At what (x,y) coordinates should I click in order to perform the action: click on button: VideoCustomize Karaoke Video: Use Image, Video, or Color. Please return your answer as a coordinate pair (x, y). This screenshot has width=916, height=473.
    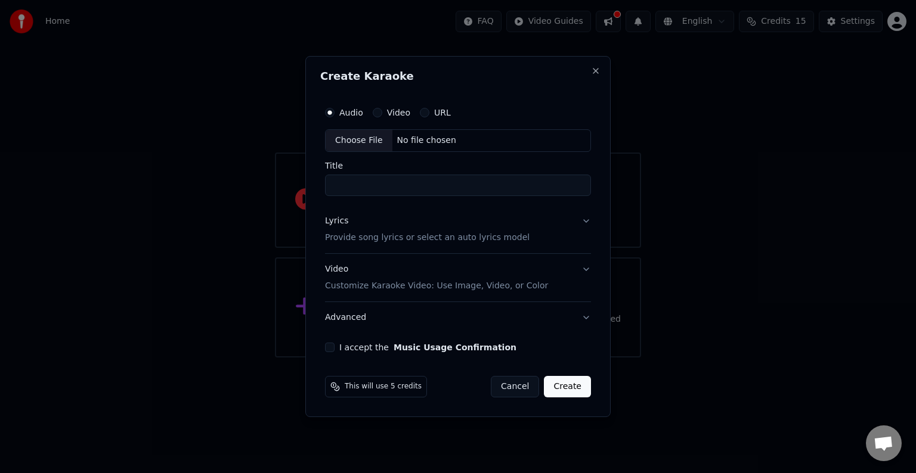
    Looking at the image, I should click on (458, 278).